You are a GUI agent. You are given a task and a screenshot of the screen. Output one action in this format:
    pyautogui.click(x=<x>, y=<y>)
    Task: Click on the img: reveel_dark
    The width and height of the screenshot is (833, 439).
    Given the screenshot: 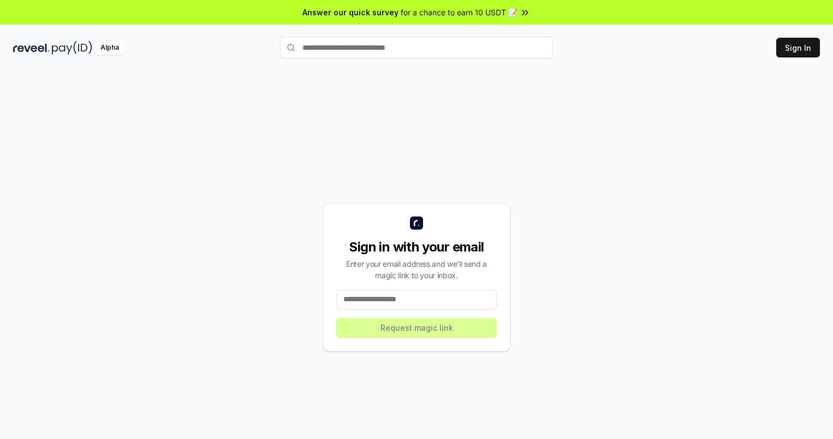 What is the action you would take?
    pyautogui.click(x=31, y=48)
    